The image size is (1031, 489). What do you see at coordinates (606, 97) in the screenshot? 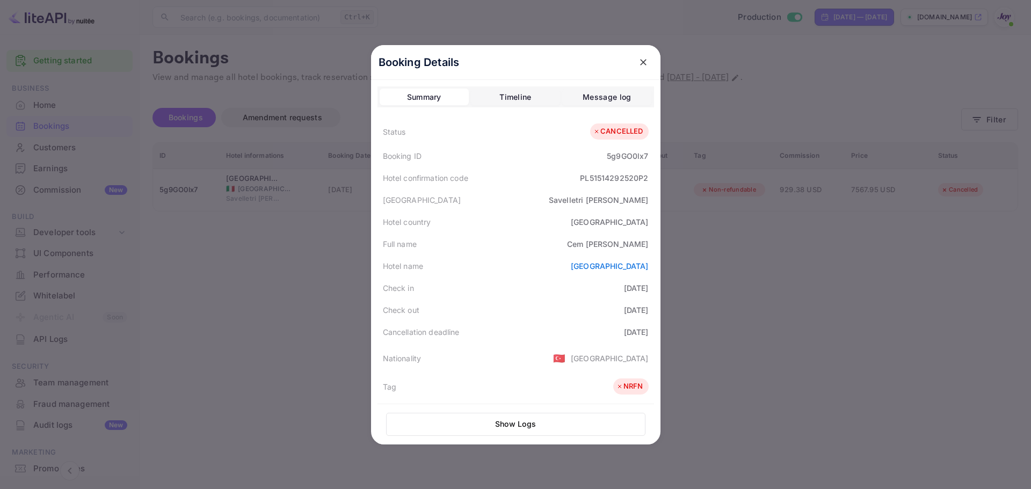
I see `div: Message log` at bounding box center [606, 97].